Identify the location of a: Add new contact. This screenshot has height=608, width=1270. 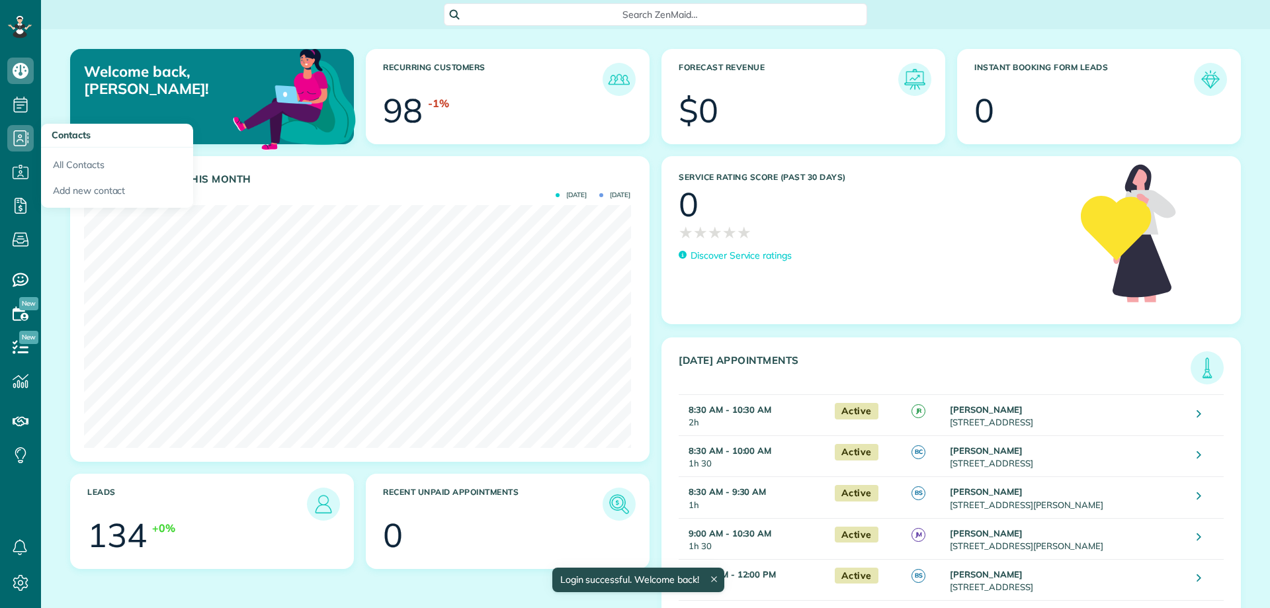
(117, 193).